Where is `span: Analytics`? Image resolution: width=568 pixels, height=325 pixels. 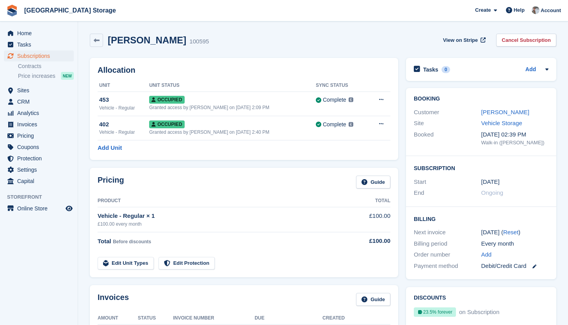 span: Analytics is located at coordinates (41, 113).